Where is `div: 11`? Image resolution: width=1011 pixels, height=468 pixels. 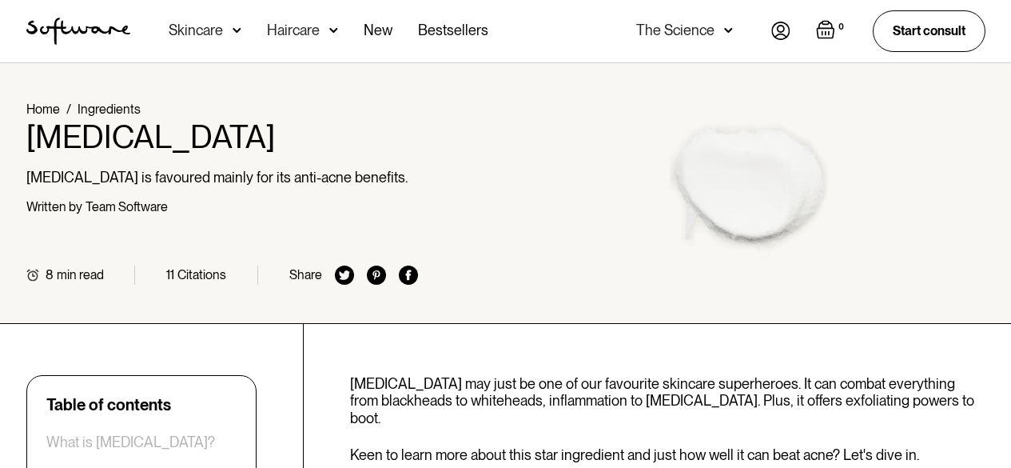 div: 11 is located at coordinates (170, 274).